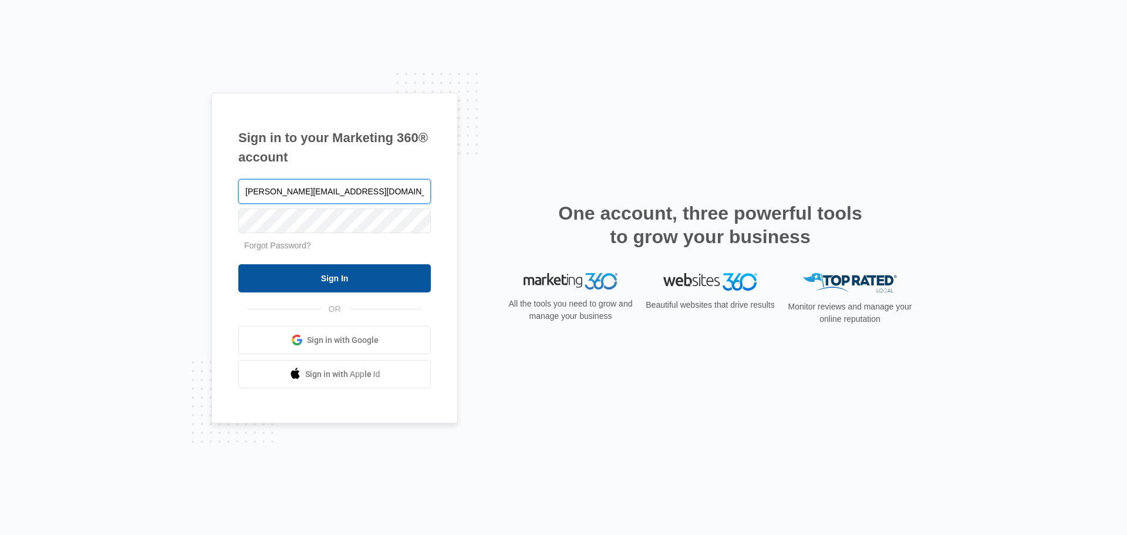  I want to click on span: OR, so click(335, 309).